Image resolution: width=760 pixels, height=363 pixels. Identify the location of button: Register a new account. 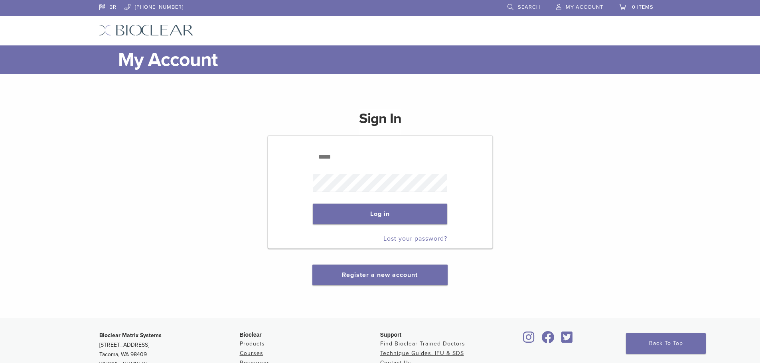
(380, 275).